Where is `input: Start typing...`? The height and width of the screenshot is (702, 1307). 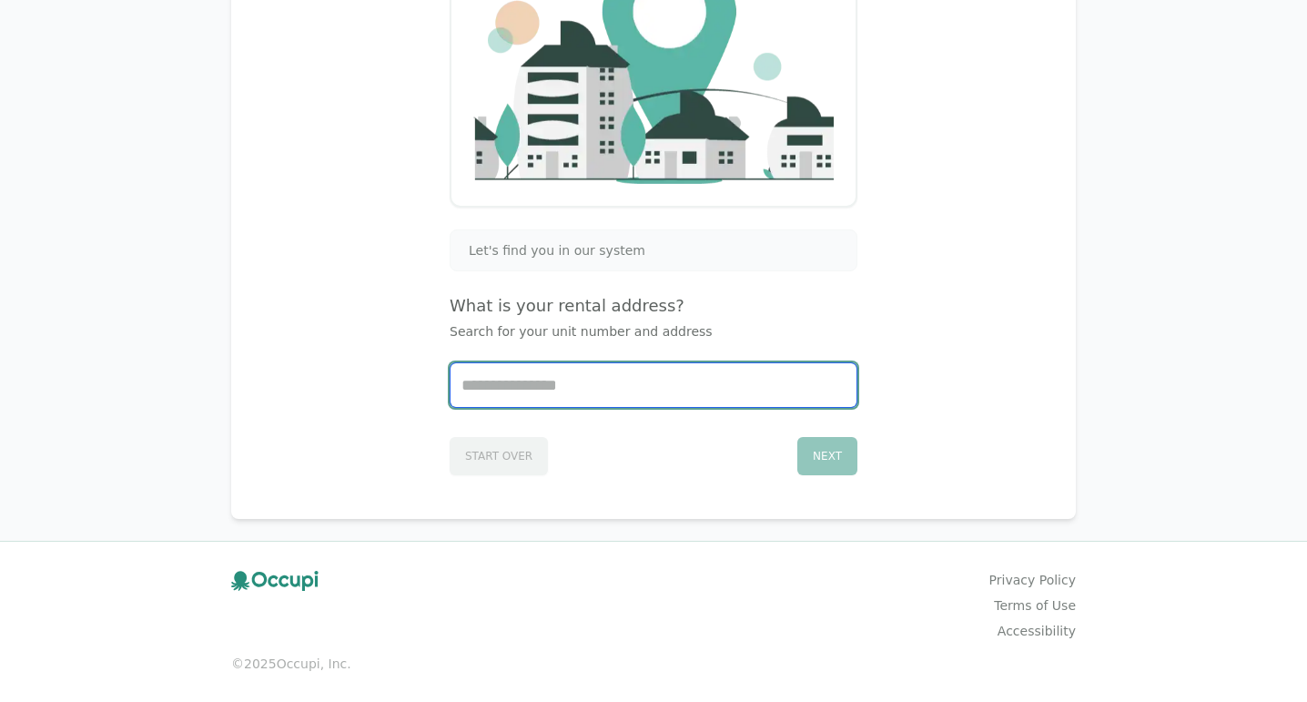 input: Start typing... is located at coordinates (653, 385).